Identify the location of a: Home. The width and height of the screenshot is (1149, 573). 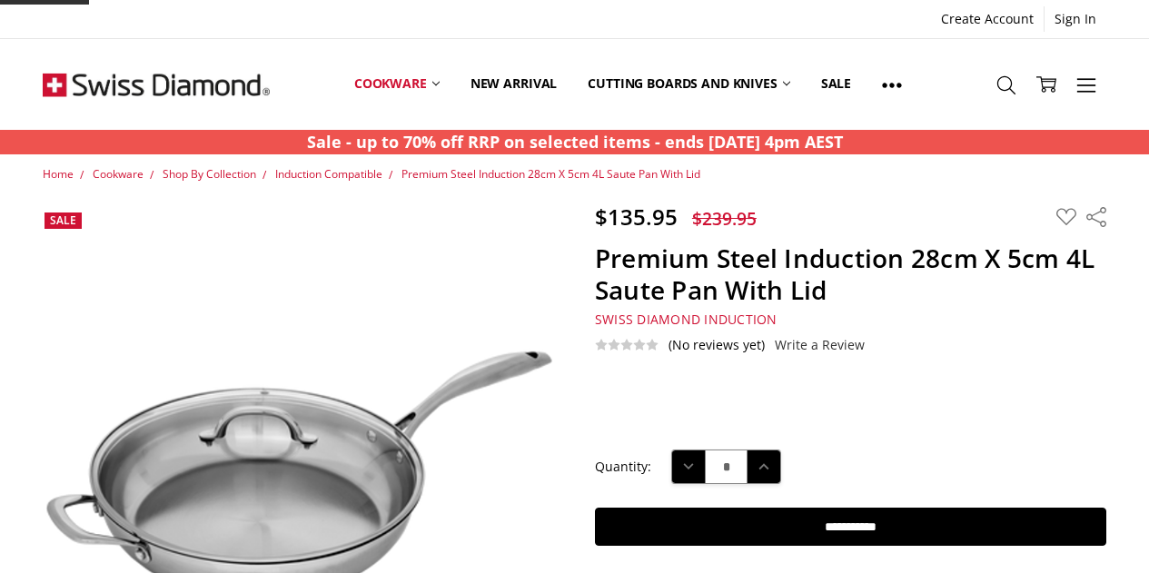
(58, 174).